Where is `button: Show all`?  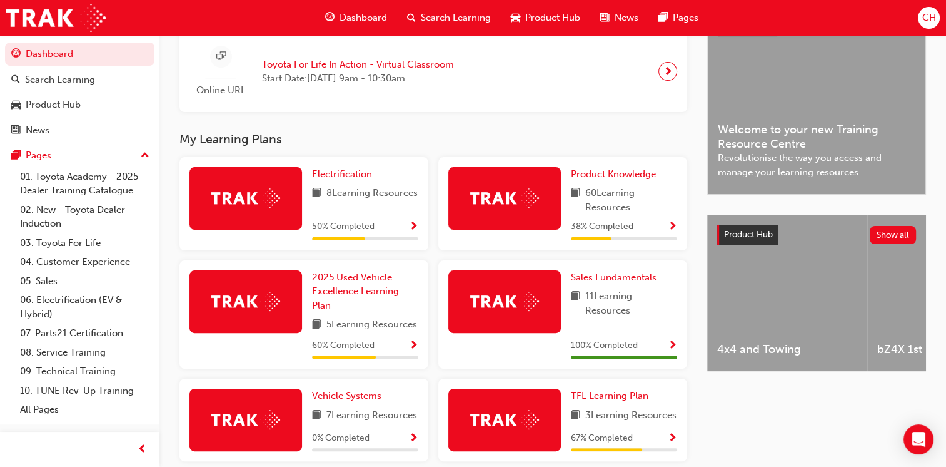 button: Show all is located at coordinates (893, 235).